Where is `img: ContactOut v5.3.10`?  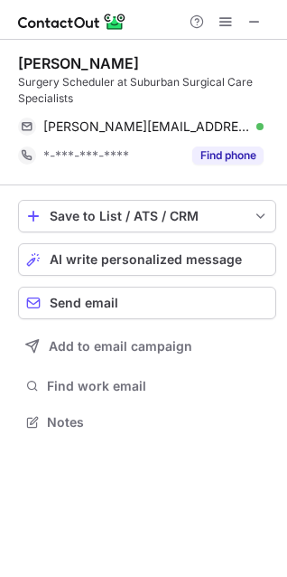
img: ContactOut v5.3.10 is located at coordinates (72, 22).